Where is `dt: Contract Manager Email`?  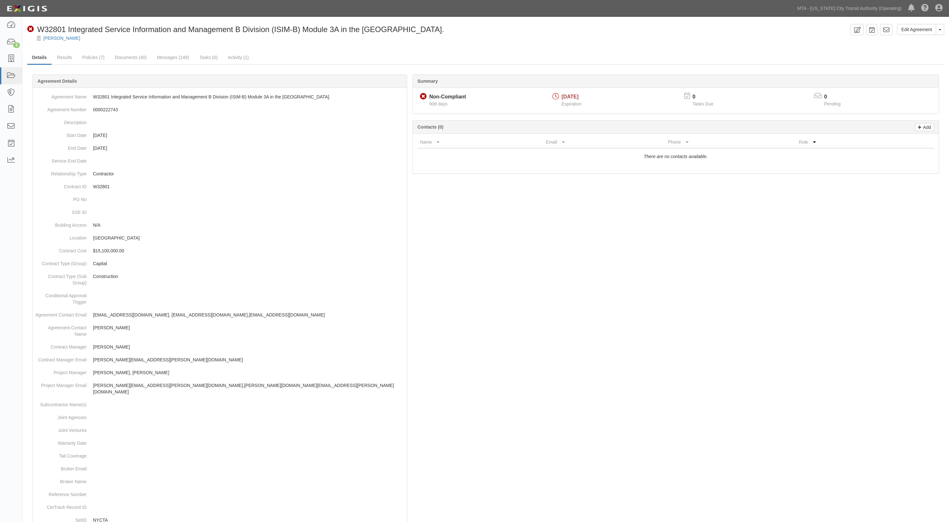
dt: Contract Manager Email is located at coordinates (61, 358).